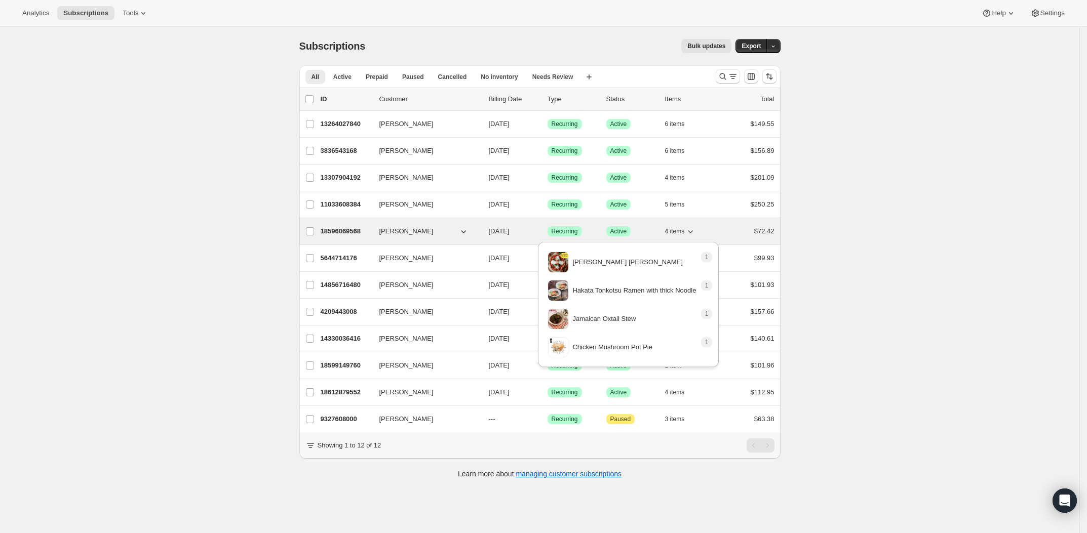 The width and height of the screenshot is (1087, 533). Describe the element at coordinates (769, 76) in the screenshot. I see `button: Sort the results` at that location.